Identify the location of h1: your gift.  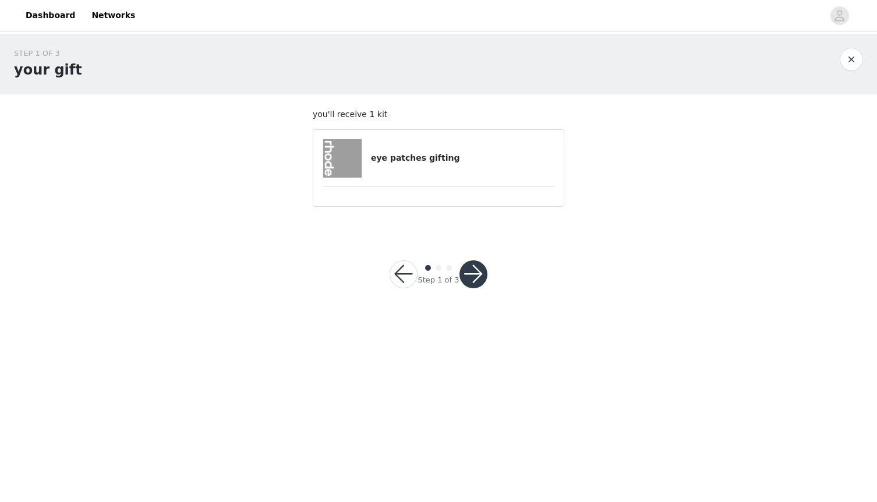
(48, 70).